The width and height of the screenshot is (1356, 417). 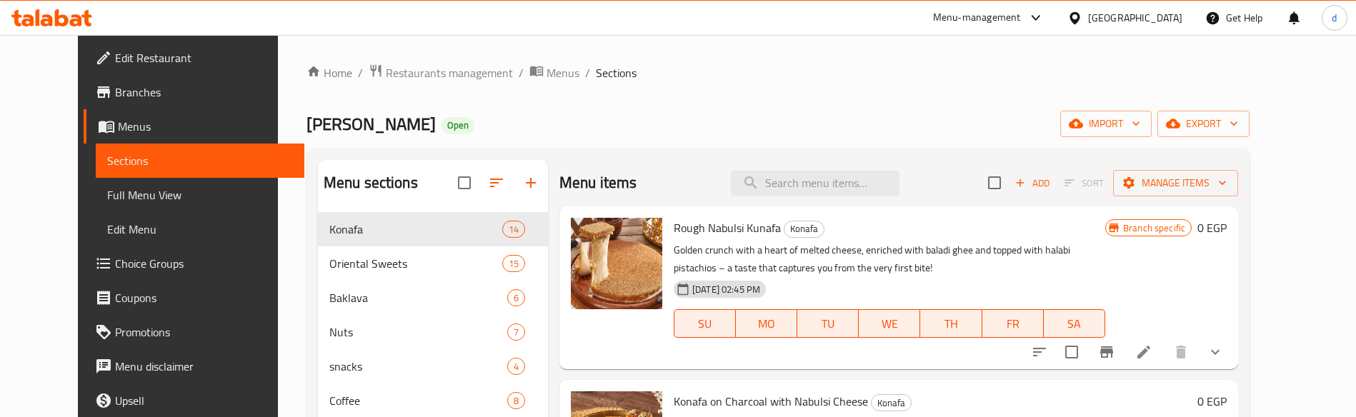 What do you see at coordinates (1216, 352) in the screenshot?
I see `svg: Show Choices` at bounding box center [1216, 352].